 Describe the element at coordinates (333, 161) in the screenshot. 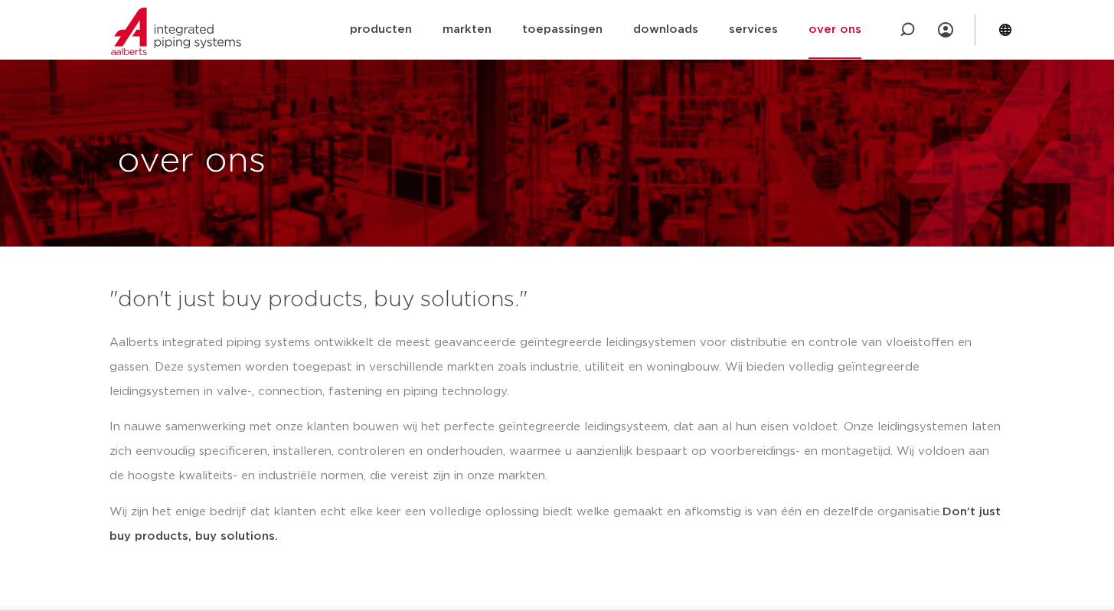

I see `h1: over ons` at that location.